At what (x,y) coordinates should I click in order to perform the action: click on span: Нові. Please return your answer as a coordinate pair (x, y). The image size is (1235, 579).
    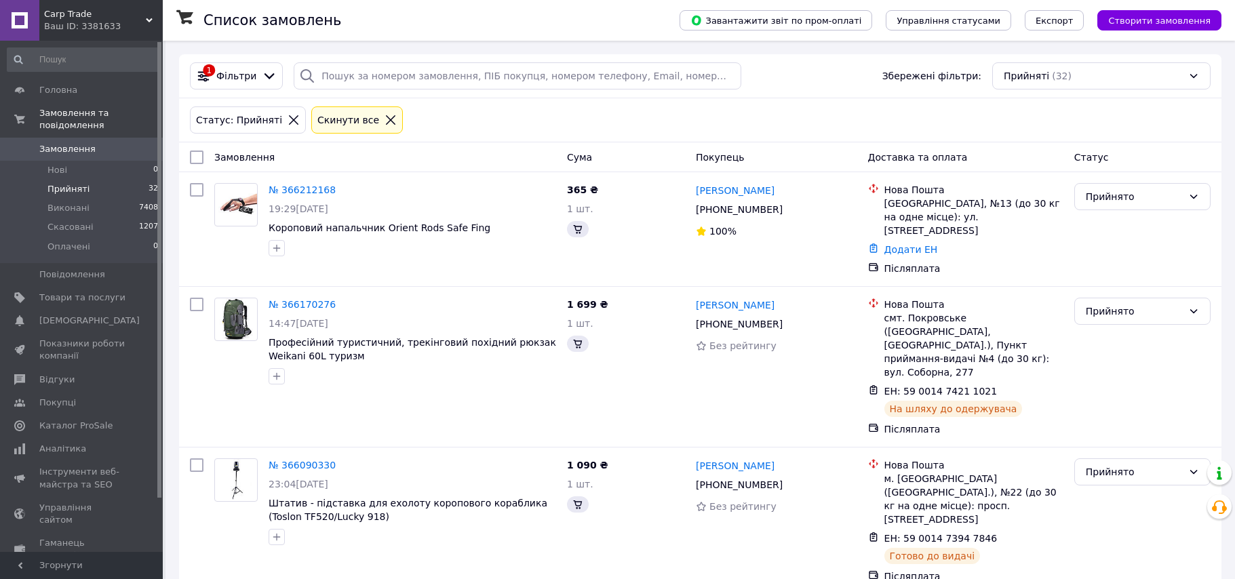
    Looking at the image, I should click on (57, 170).